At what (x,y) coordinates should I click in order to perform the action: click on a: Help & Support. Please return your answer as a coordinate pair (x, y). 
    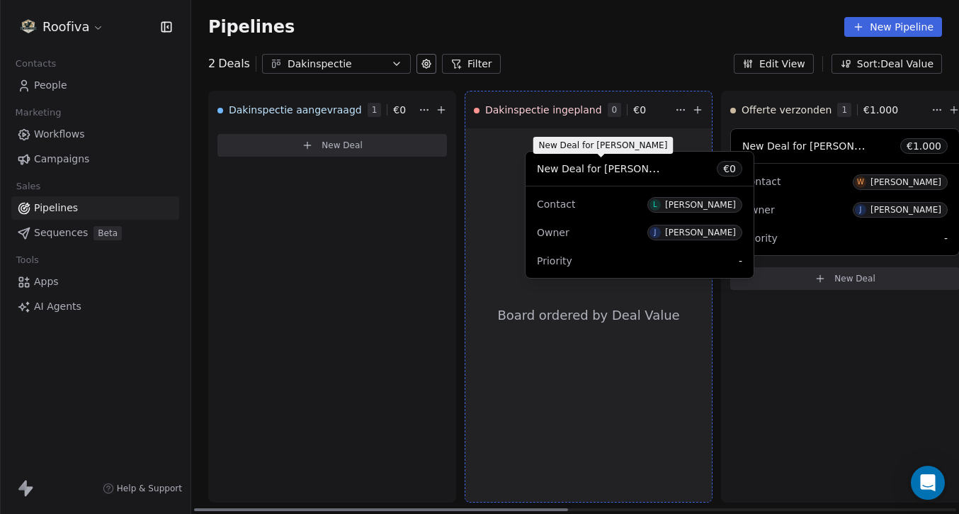
    Looking at the image, I should click on (142, 488).